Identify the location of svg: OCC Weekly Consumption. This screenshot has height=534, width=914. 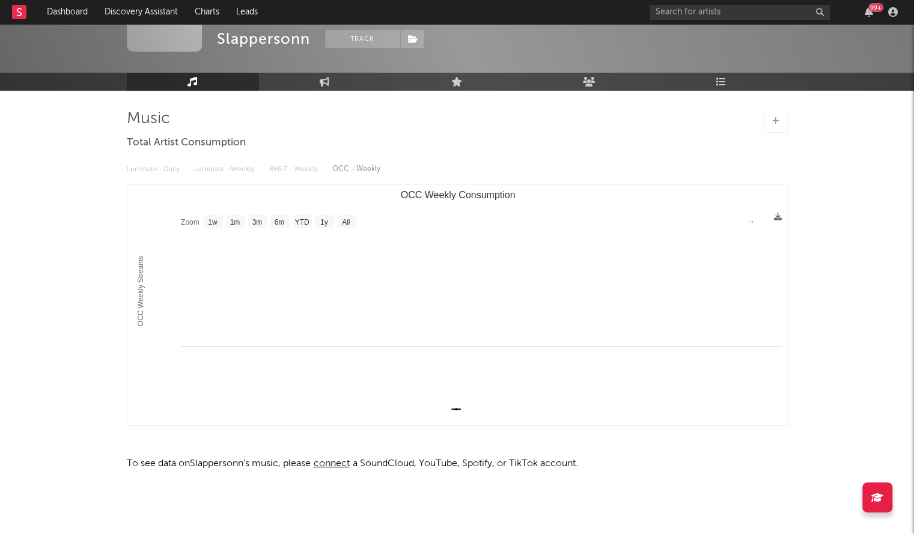
(457, 305).